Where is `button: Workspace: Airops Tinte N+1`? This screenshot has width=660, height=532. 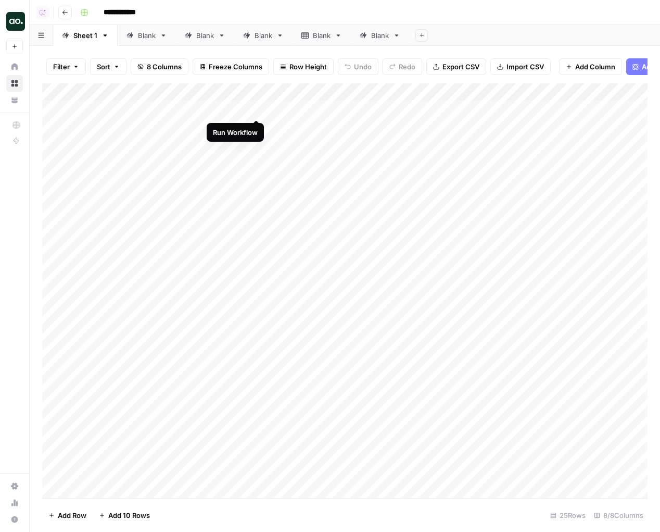
button: Workspace: Airops Tinte N+1 is located at coordinates (15, 21).